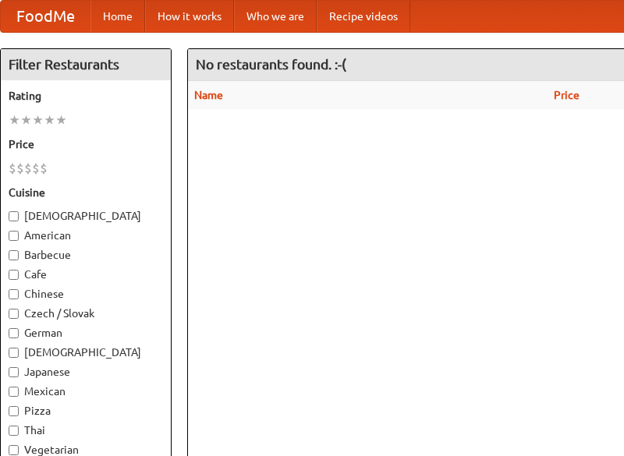 The image size is (624, 456). Describe the element at coordinates (13, 391) in the screenshot. I see `input: Mexican` at that location.